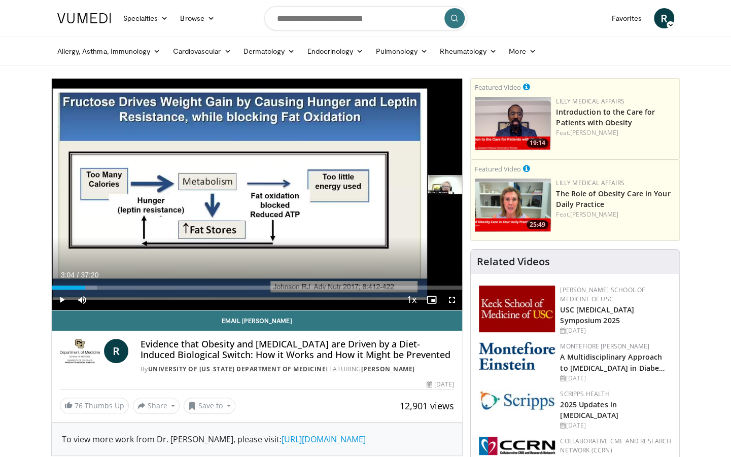 This screenshot has height=457, width=731. Describe the element at coordinates (615, 445) in the screenshot. I see `a: Collaborative CME and Research Network (CCRN)` at that location.